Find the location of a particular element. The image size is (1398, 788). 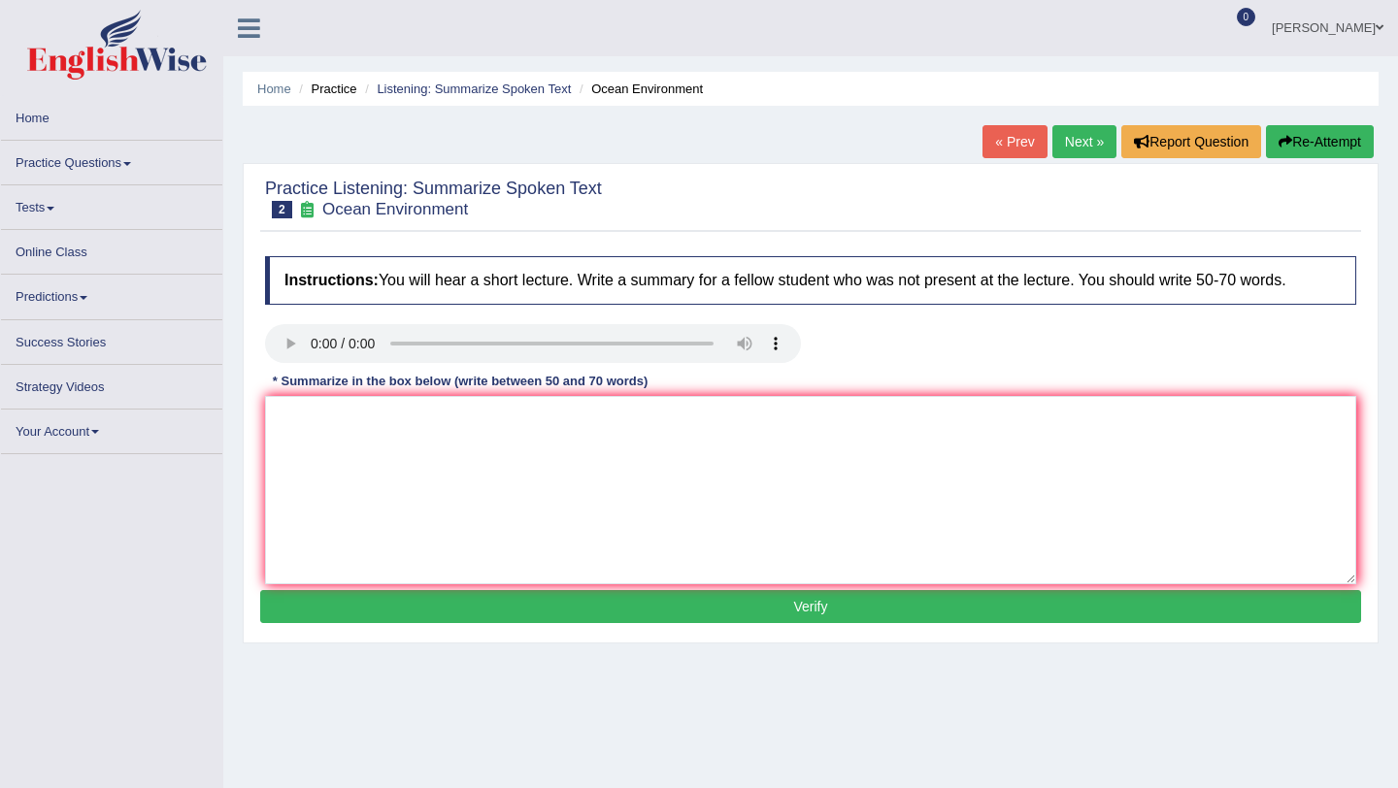

small: Ocean Environment is located at coordinates (395, 209).